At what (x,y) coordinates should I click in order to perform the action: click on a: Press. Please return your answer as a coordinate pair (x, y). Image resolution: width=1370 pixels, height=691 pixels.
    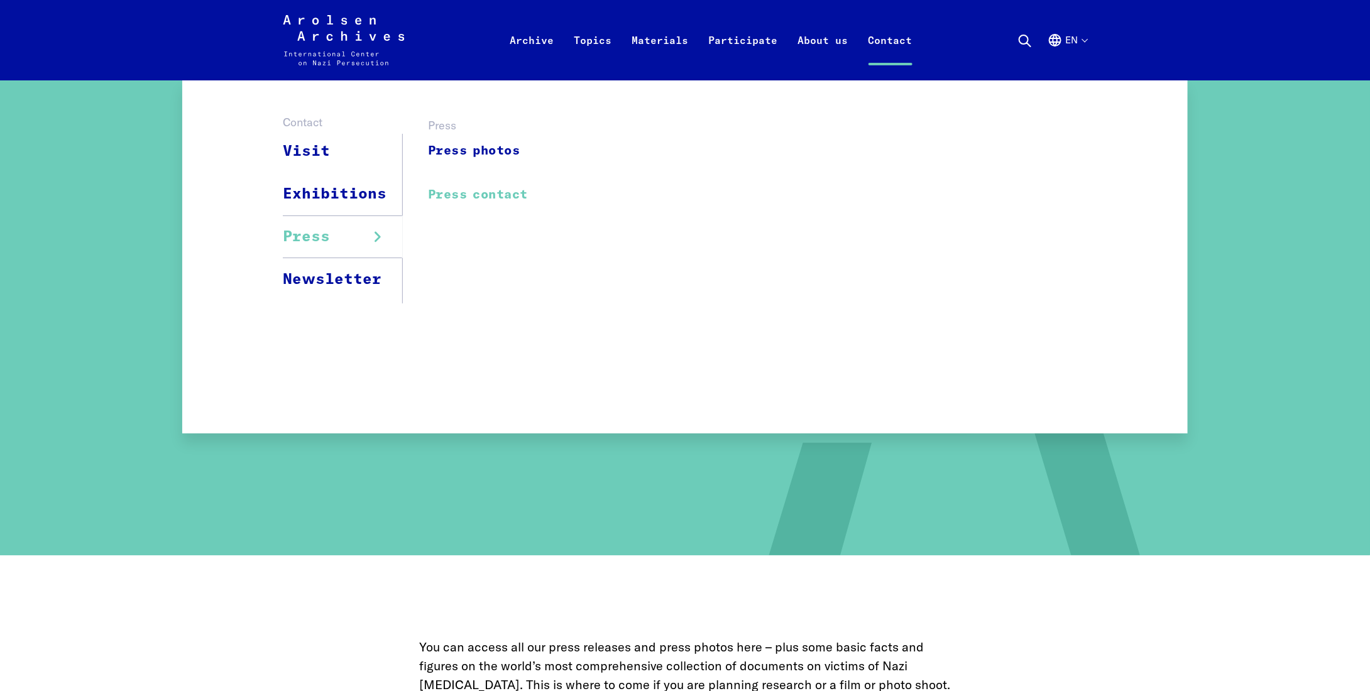
    Looking at the image, I should click on (342, 237).